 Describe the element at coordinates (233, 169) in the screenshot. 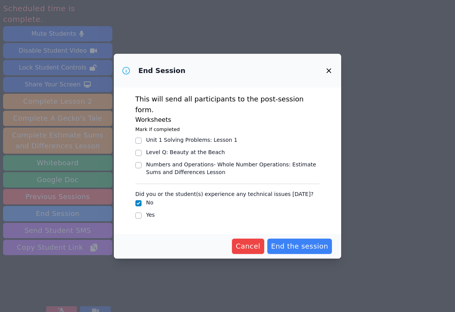

I see `div: Numbers and Operations- Whole Number Operations : Estimate Sums and Differences Lesson` at that location.